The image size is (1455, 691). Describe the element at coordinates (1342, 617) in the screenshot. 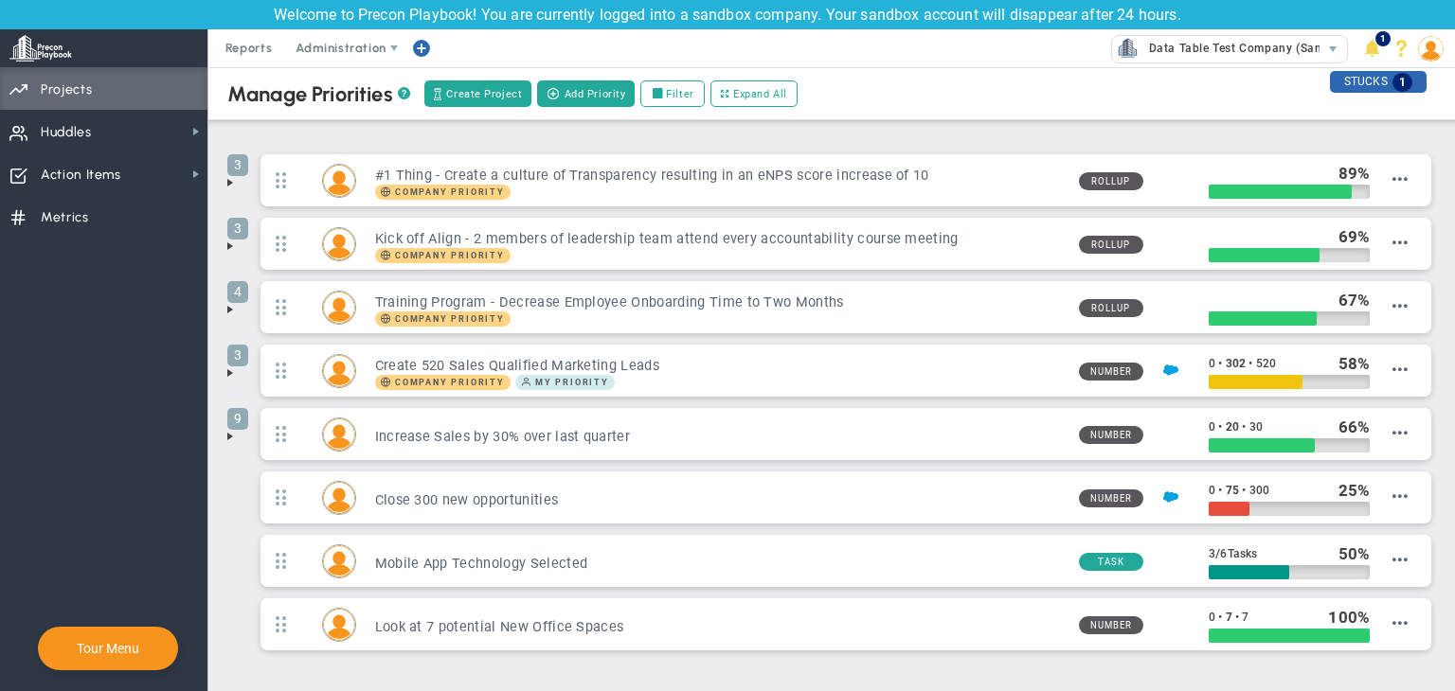

I see `span: 100` at that location.